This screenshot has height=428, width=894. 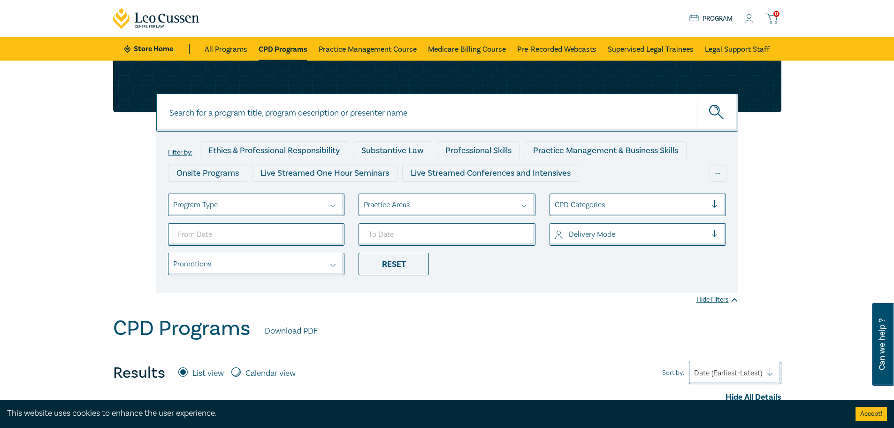 What do you see at coordinates (606, 150) in the screenshot?
I see `div: Practice Management & Business Skills` at bounding box center [606, 150].